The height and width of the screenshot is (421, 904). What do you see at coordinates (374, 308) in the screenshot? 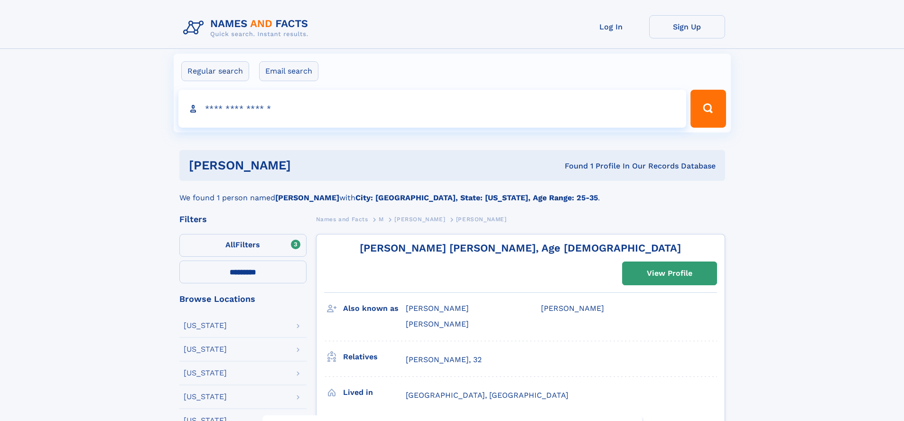
I see `h3: Also known as` at bounding box center [374, 308].